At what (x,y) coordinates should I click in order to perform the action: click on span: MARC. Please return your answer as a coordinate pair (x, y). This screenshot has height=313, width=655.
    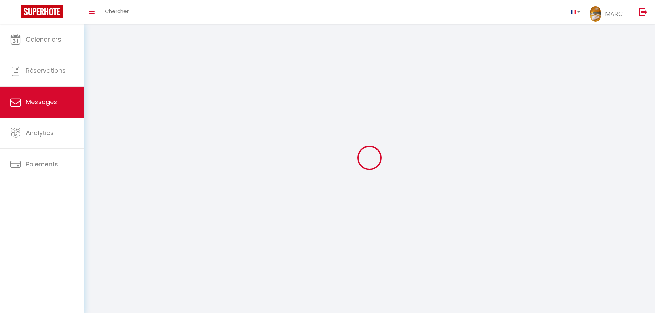
    Looking at the image, I should click on (614, 14).